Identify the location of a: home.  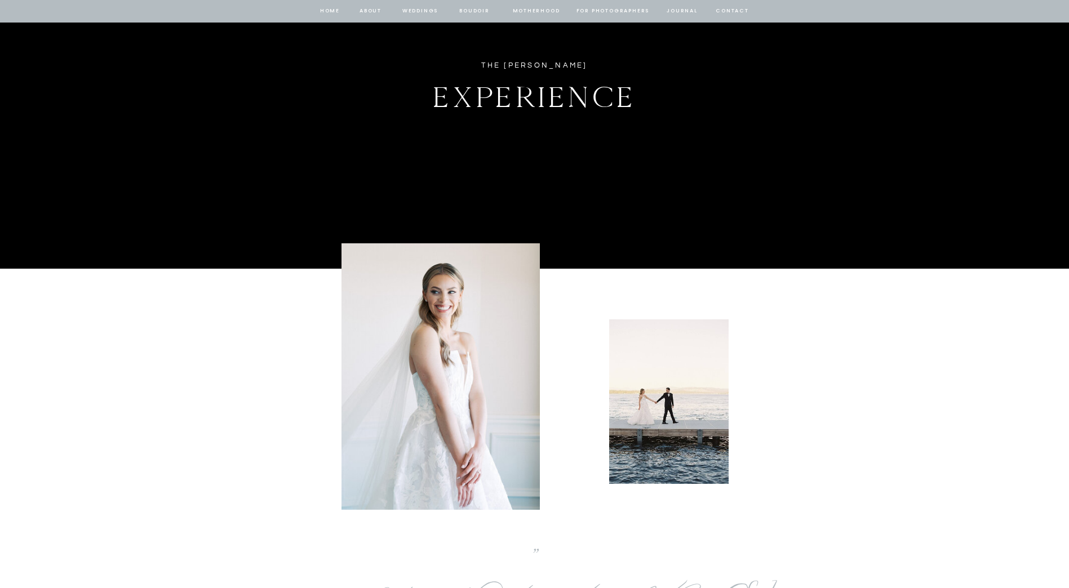
(330, 11).